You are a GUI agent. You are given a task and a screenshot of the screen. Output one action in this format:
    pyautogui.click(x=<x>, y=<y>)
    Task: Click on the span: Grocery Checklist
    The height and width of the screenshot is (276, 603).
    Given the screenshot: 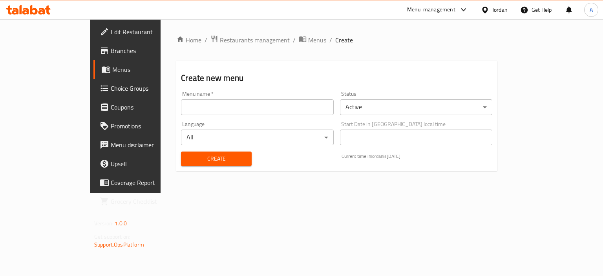 What is the action you would take?
    pyautogui.click(x=148, y=201)
    